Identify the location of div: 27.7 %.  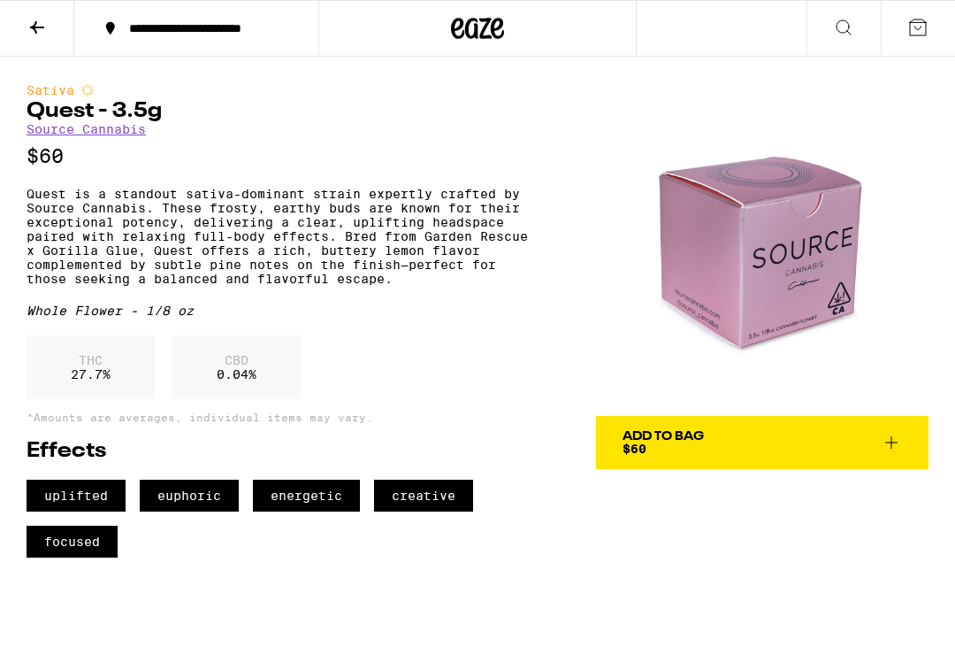
(90, 367).